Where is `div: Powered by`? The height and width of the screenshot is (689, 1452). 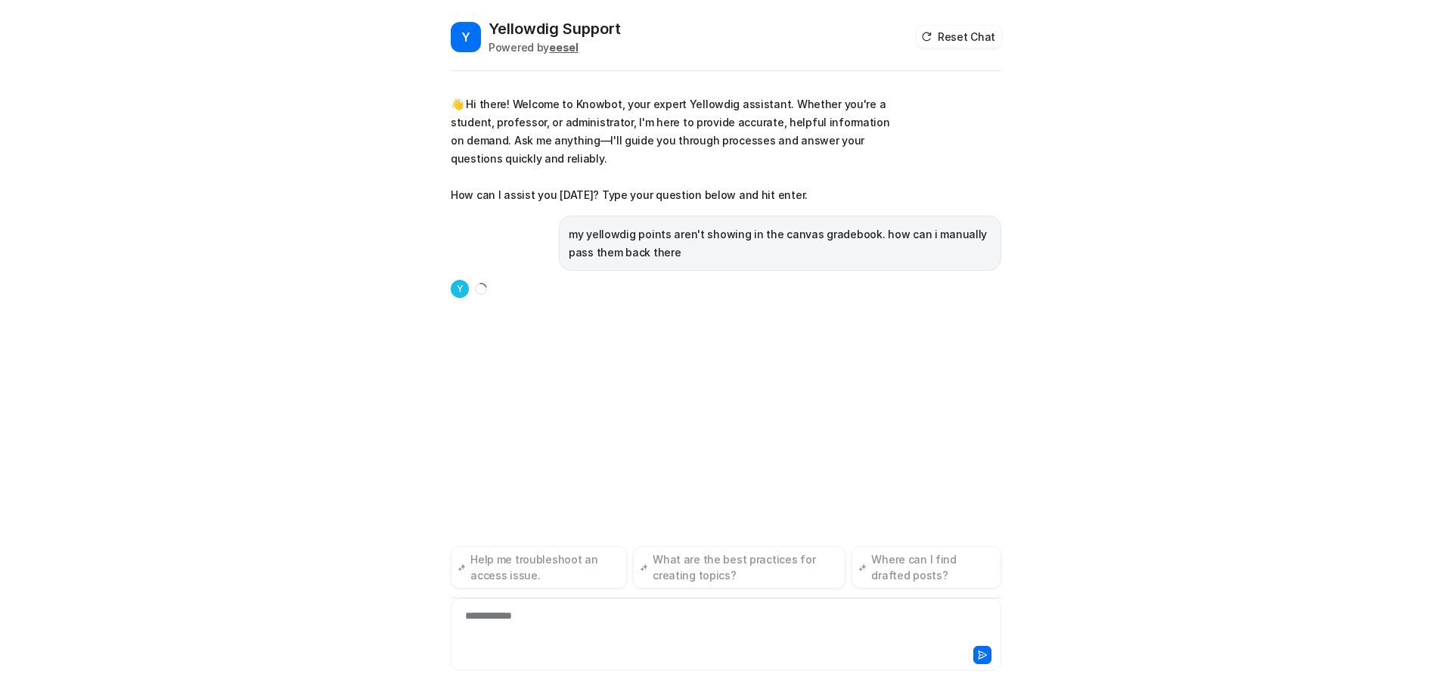 div: Powered by is located at coordinates (554, 47).